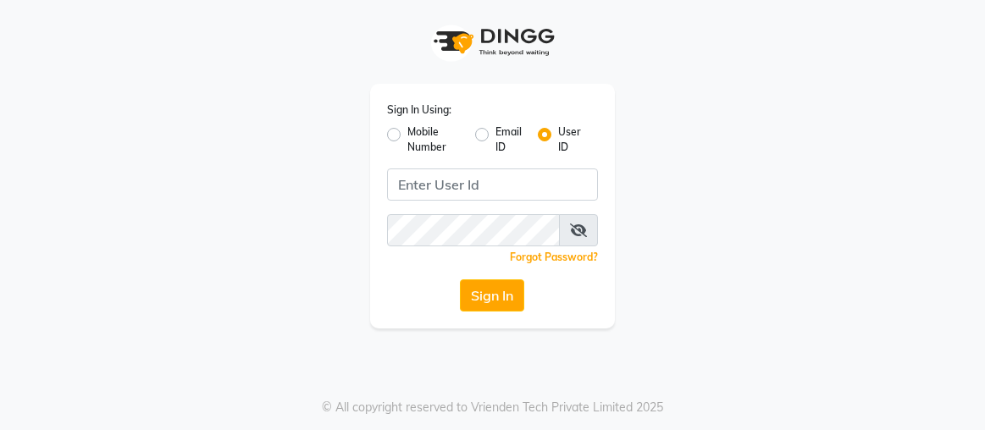  Describe the element at coordinates (492, 295) in the screenshot. I see `button: Sign In` at that location.